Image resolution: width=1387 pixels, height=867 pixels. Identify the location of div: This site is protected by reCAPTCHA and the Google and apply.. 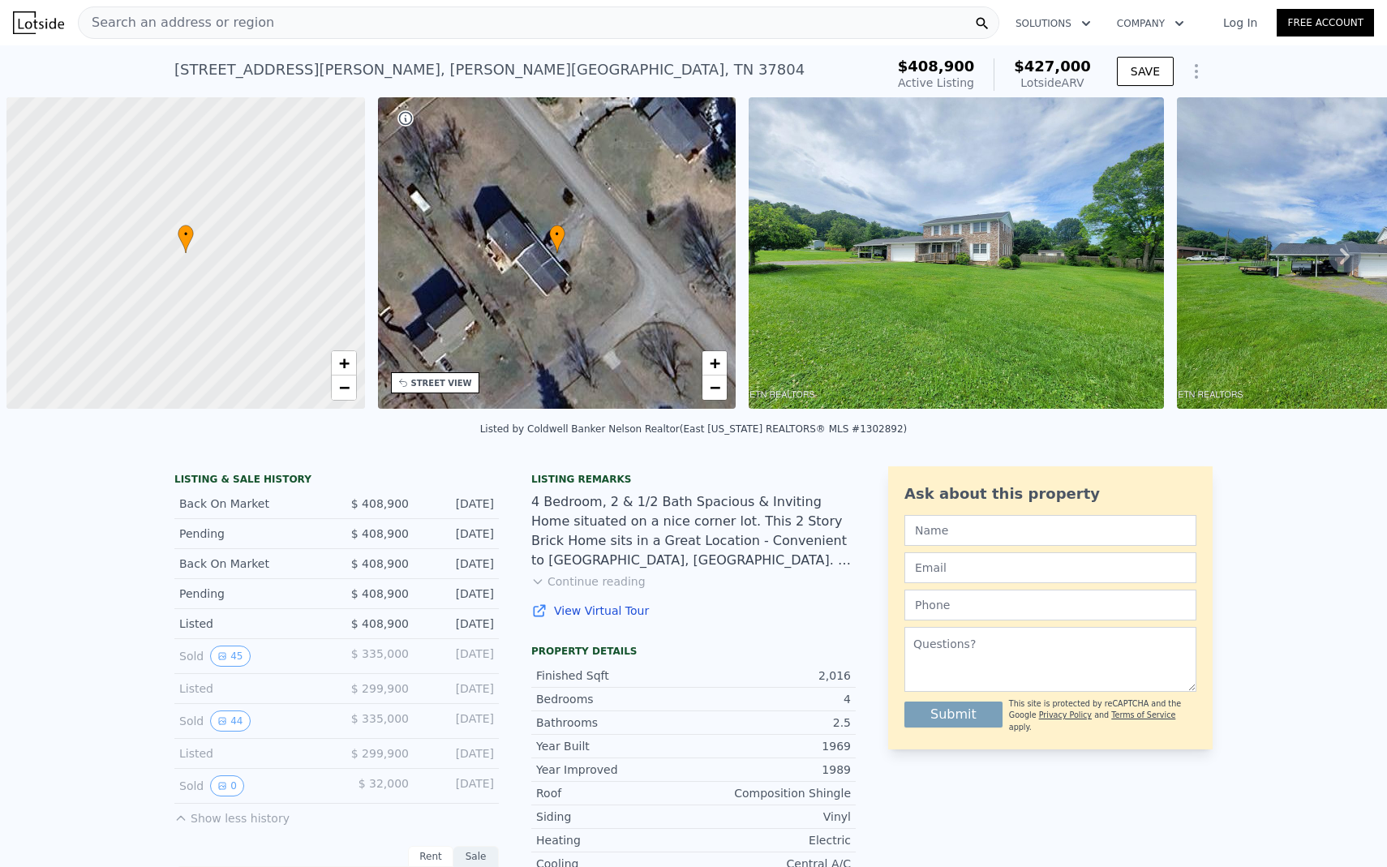
(1102, 715).